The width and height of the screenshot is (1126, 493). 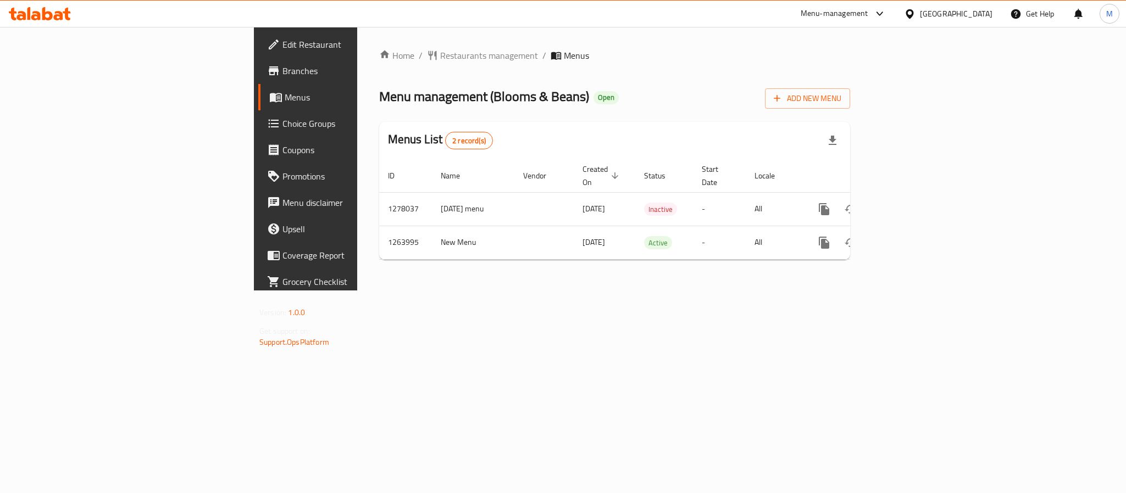 What do you see at coordinates (606, 97) in the screenshot?
I see `span: Open` at bounding box center [606, 97].